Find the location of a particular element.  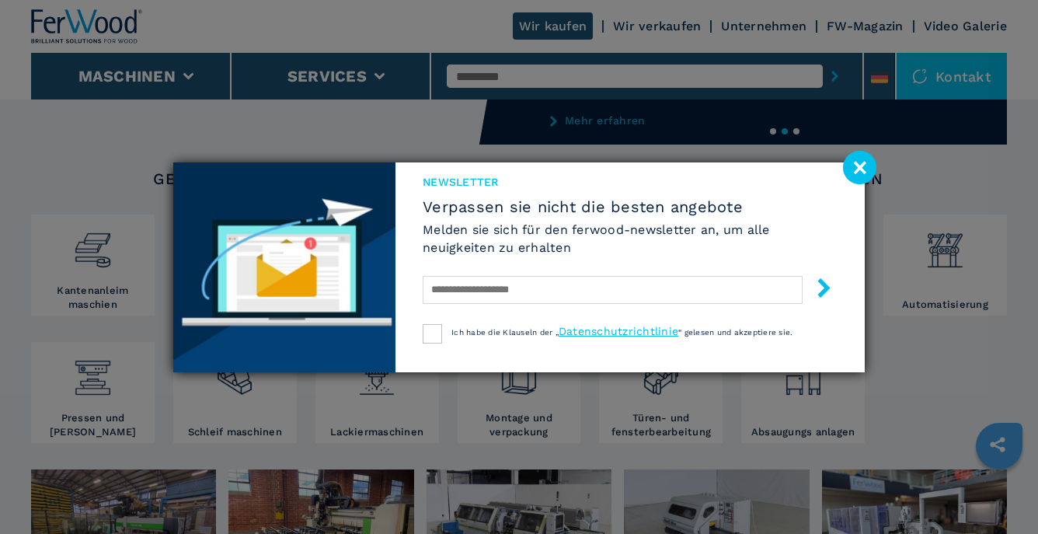

button: submit-button is located at coordinates (816, 290).